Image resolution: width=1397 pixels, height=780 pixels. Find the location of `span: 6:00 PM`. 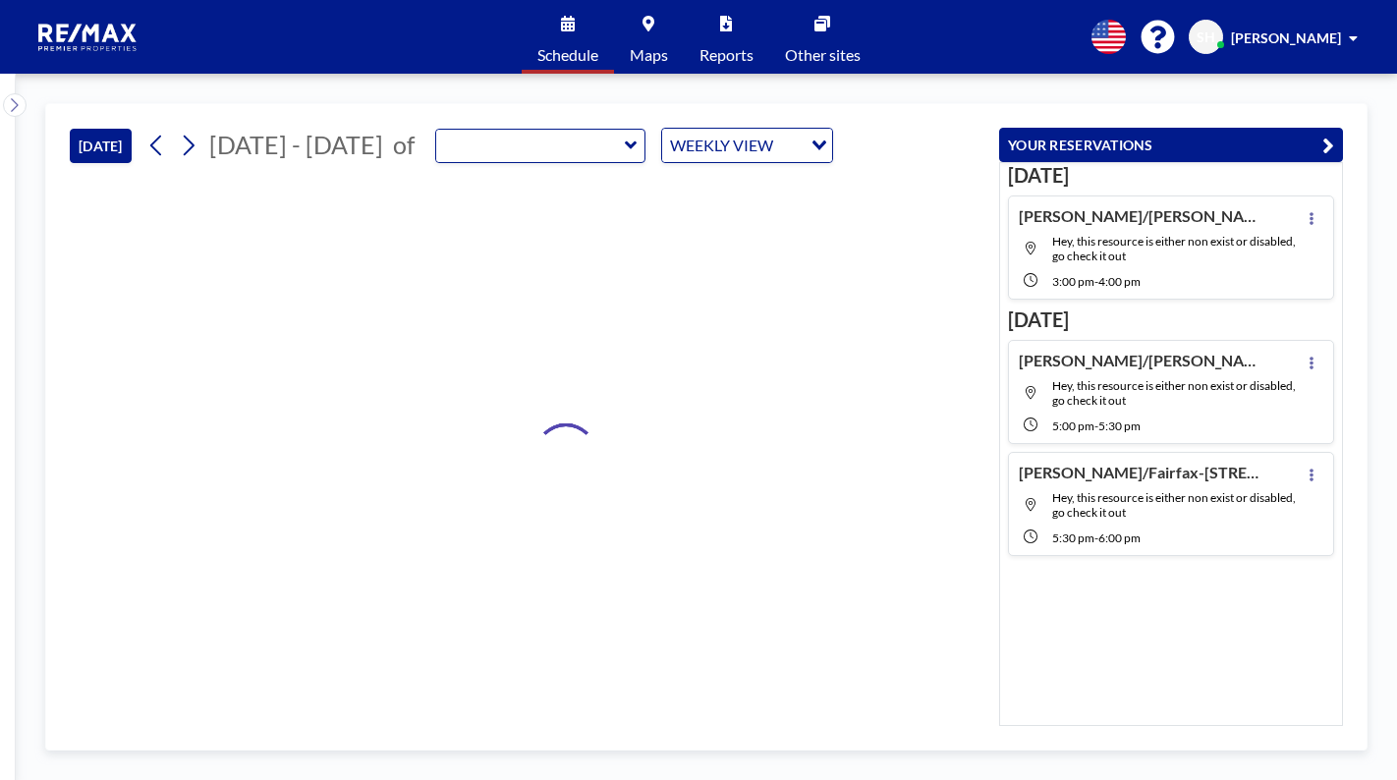

span: 6:00 PM is located at coordinates (1119, 537).